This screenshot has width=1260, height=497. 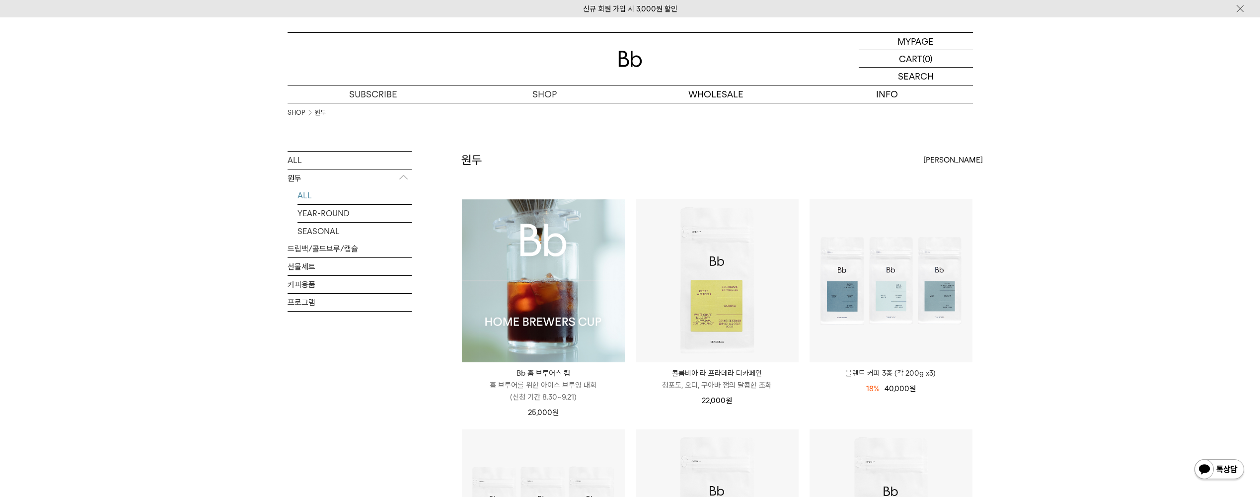 I want to click on p: 원두, so click(x=350, y=178).